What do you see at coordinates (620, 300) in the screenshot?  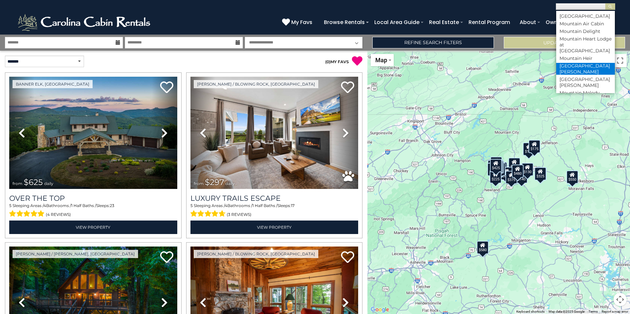 I see `button: Map camera controls` at bounding box center [620, 300].